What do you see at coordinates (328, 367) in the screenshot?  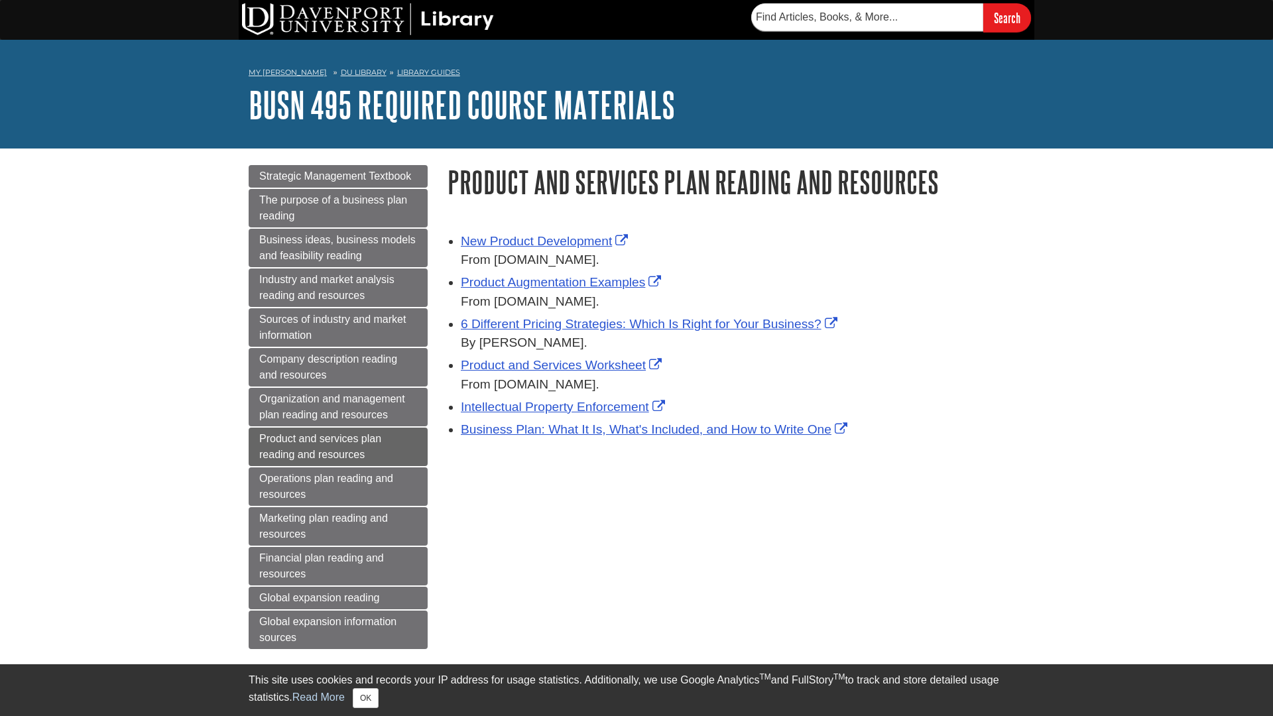 I see `span: Company description reading and resources` at bounding box center [328, 367].